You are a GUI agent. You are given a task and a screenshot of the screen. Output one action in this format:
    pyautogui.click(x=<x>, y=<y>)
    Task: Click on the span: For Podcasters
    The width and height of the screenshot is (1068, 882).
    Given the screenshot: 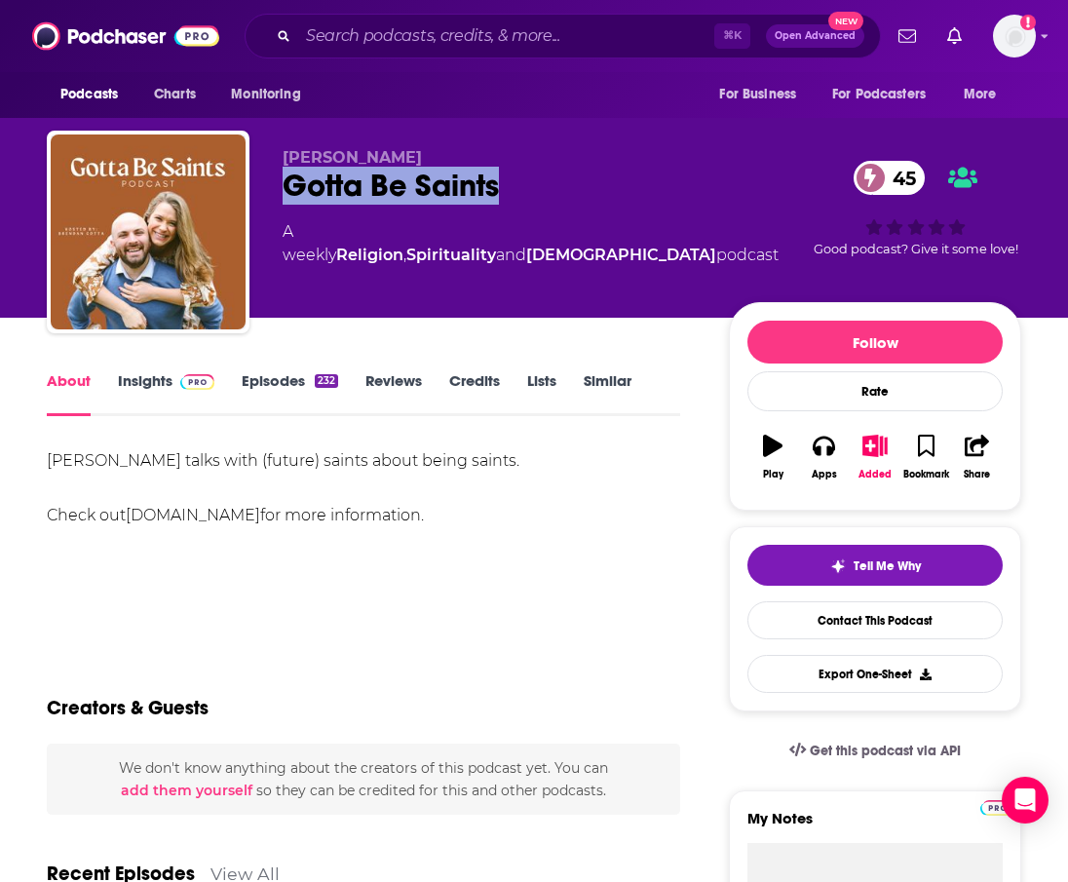 What is the action you would take?
    pyautogui.click(x=879, y=94)
    